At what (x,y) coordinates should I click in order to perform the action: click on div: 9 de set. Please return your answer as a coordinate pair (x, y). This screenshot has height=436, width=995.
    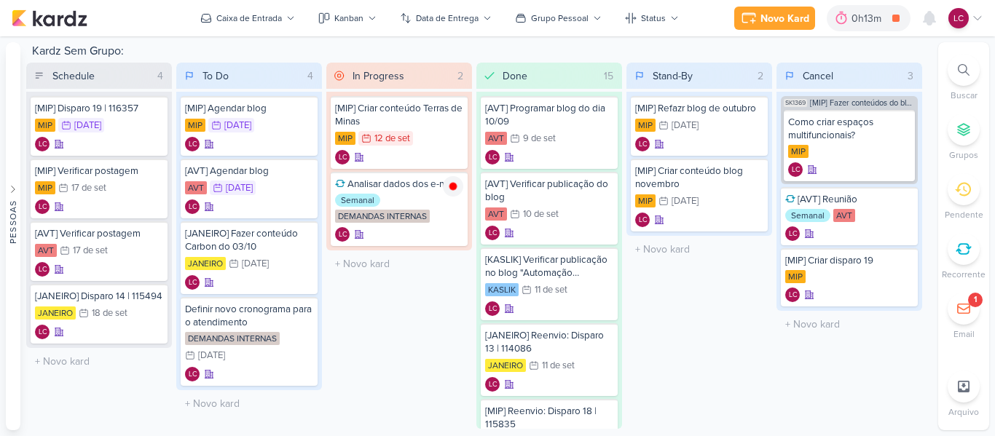
    Looking at the image, I should click on (539, 138).